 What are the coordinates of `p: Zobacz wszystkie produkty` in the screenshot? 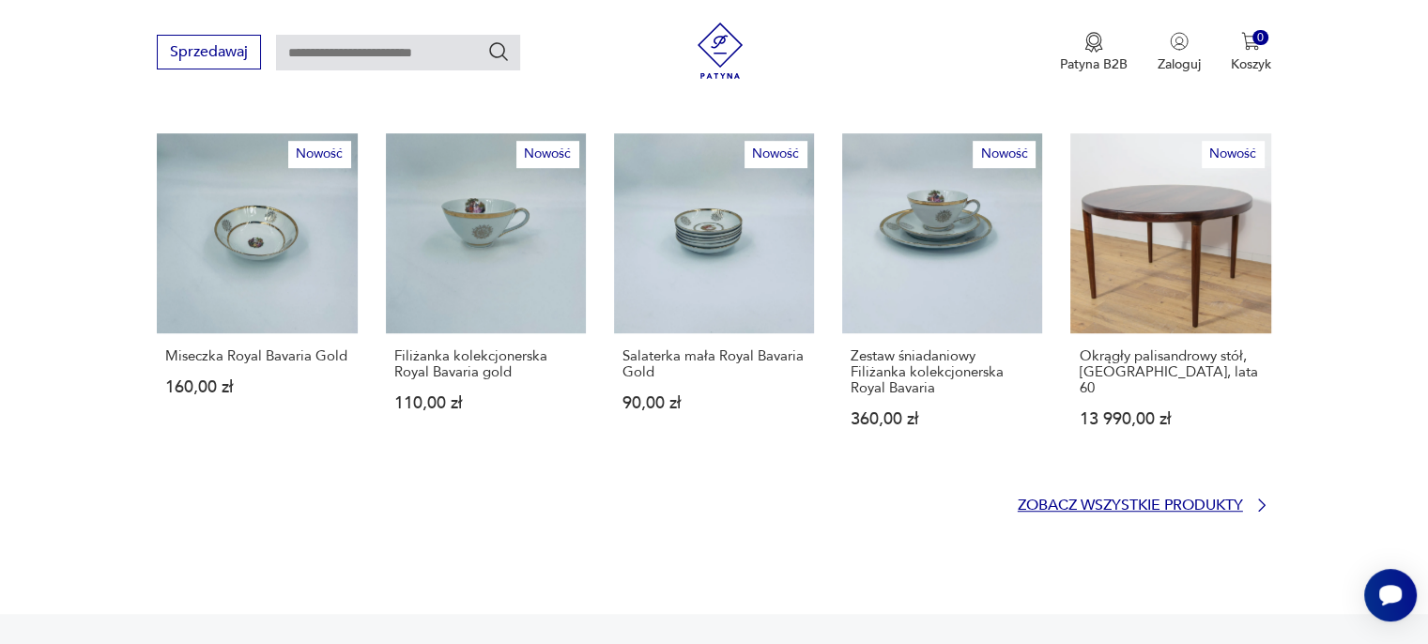 It's located at (1131, 505).